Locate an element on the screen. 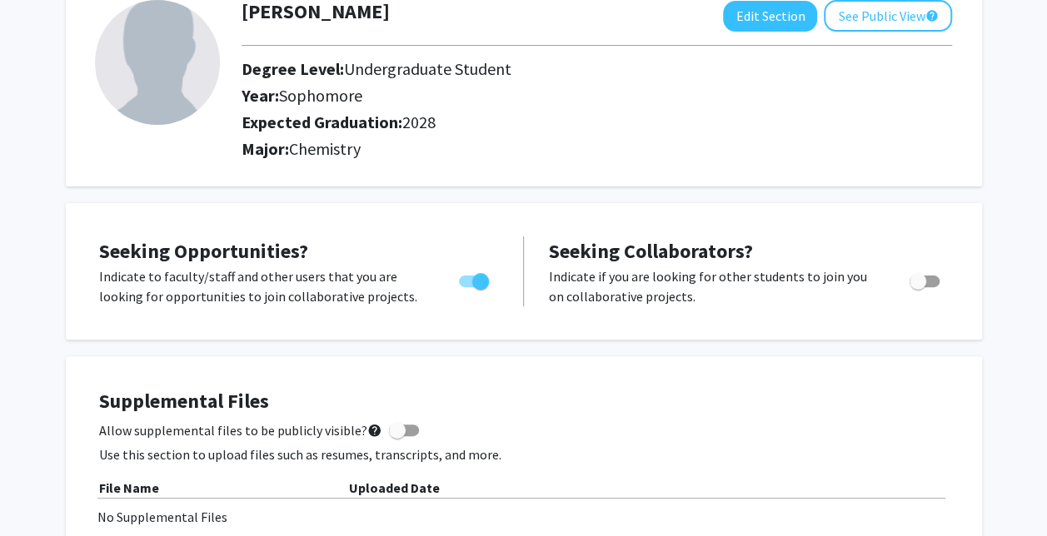 The image size is (1047, 536). h2: Year: is located at coordinates (559, 96).